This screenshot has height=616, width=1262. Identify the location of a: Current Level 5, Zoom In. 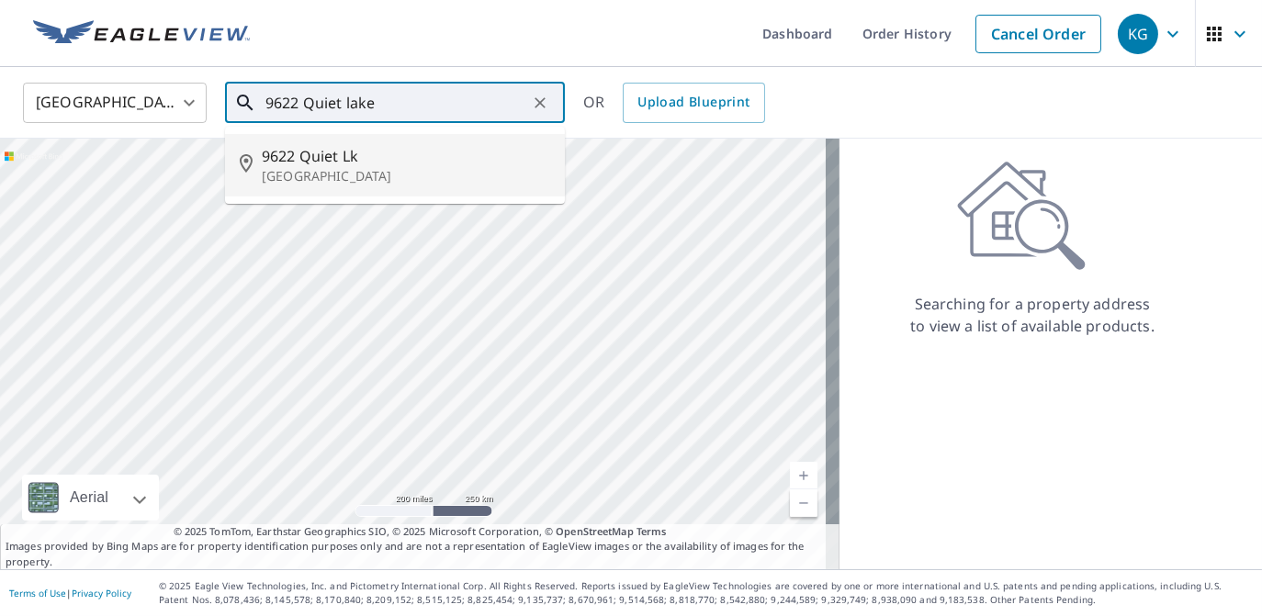
(804, 476).